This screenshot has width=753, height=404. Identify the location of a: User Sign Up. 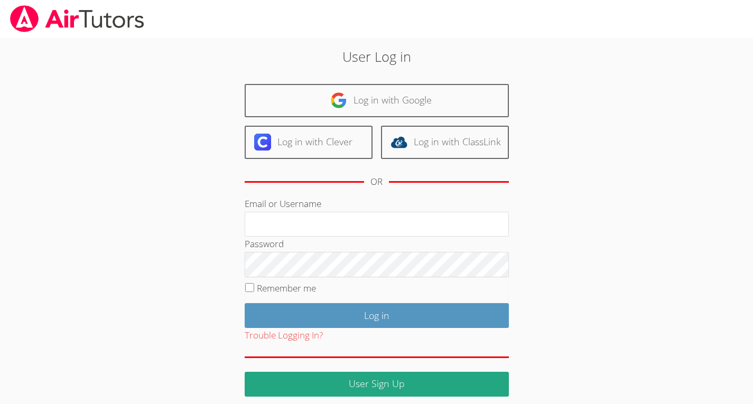
(377, 384).